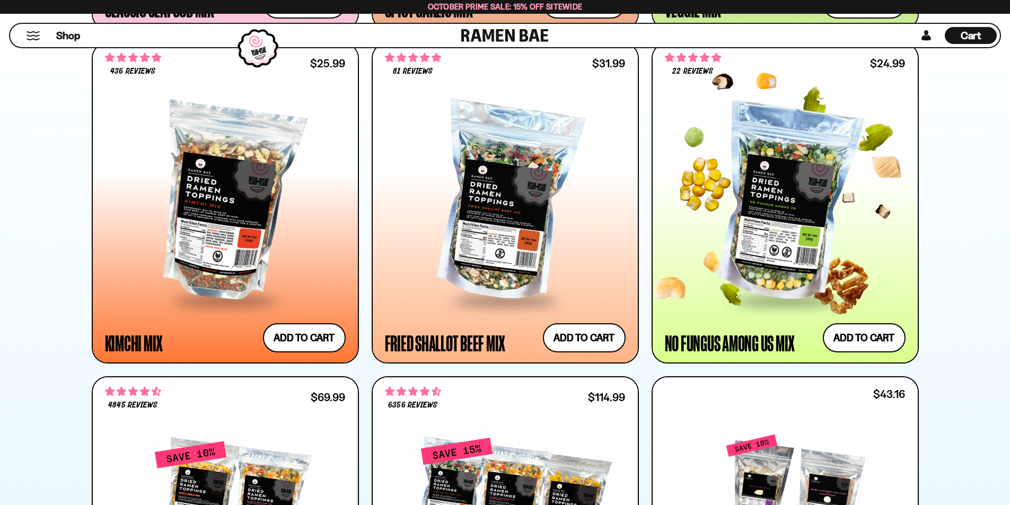 The height and width of the screenshot is (505, 1010). What do you see at coordinates (225, 203) in the screenshot?
I see `a: 4.76 stars 436 reviews $25.99 Kimchi Mix Add to cart` at bounding box center [225, 203].